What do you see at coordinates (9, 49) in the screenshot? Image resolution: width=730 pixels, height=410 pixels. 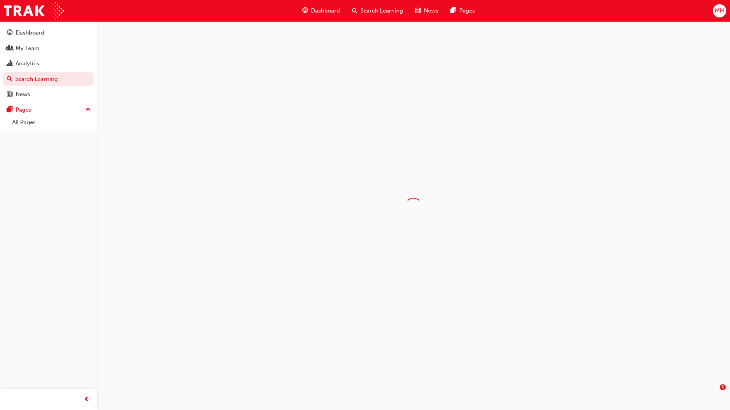 I see `span: people-icon` at bounding box center [9, 49].